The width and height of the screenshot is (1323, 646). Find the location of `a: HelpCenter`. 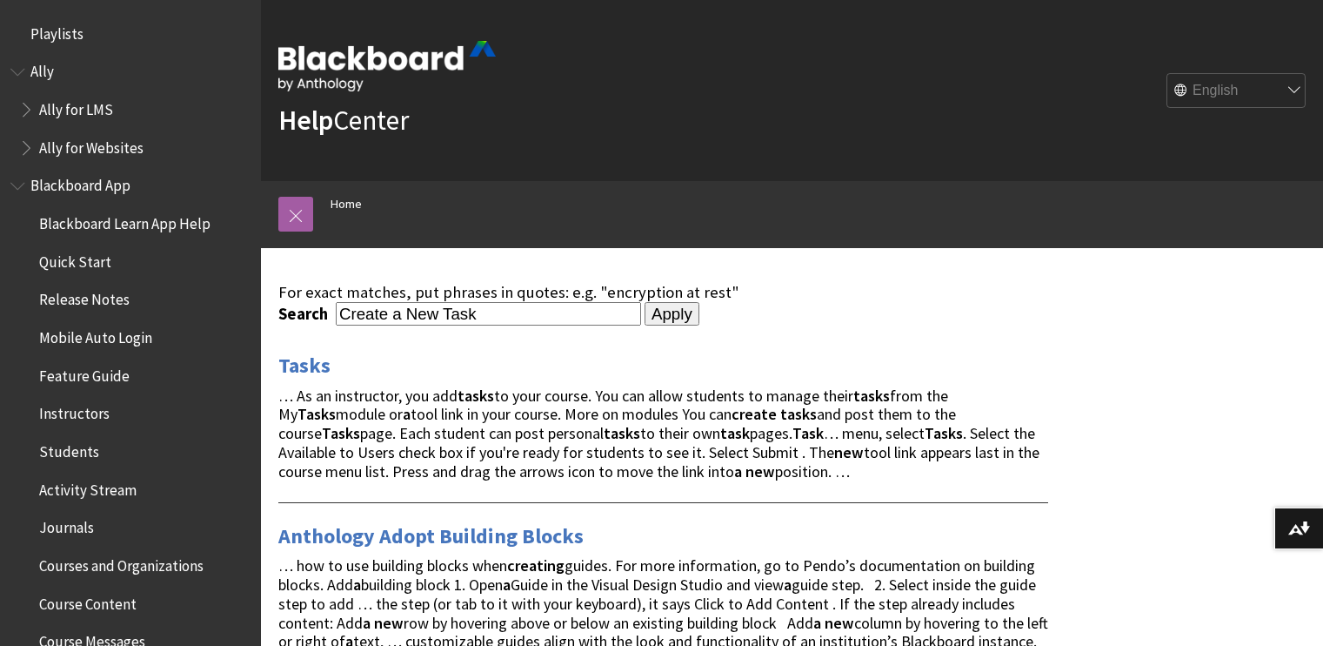

a: HelpCenter is located at coordinates (344, 120).